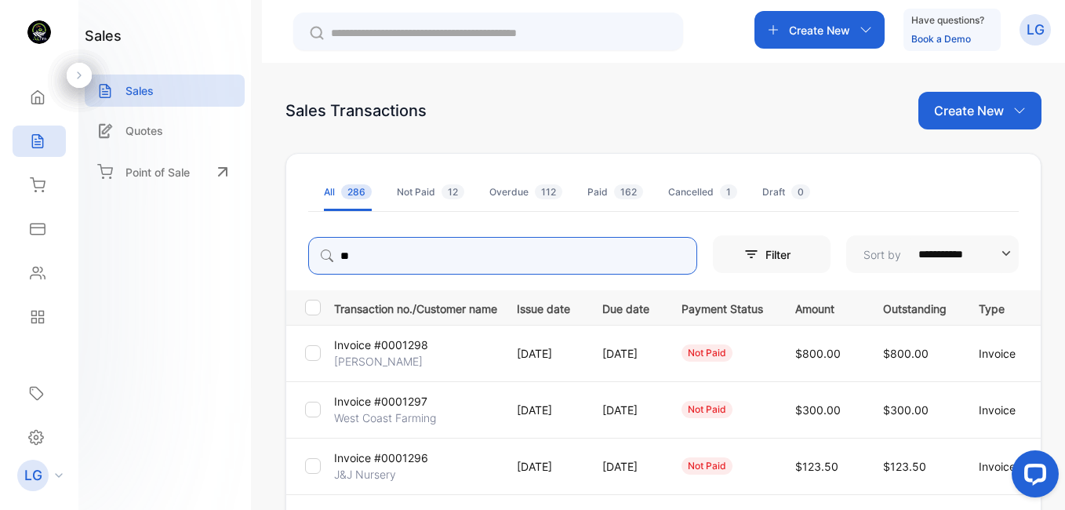 Image resolution: width=1065 pixels, height=510 pixels. What do you see at coordinates (786, 192) in the screenshot?
I see `div: Draft` at bounding box center [786, 192].